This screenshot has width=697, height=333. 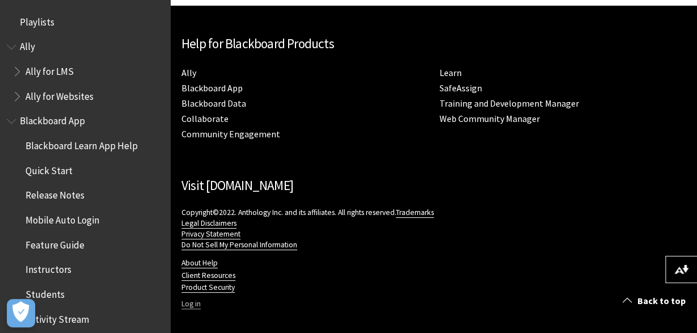 What do you see at coordinates (461, 88) in the screenshot?
I see `a: SafeAssign` at bounding box center [461, 88].